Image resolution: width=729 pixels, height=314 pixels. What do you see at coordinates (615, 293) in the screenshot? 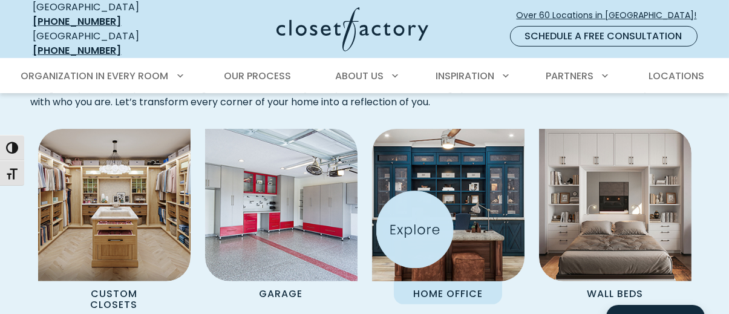
I see `p: Wall Beds` at bounding box center [615, 293].